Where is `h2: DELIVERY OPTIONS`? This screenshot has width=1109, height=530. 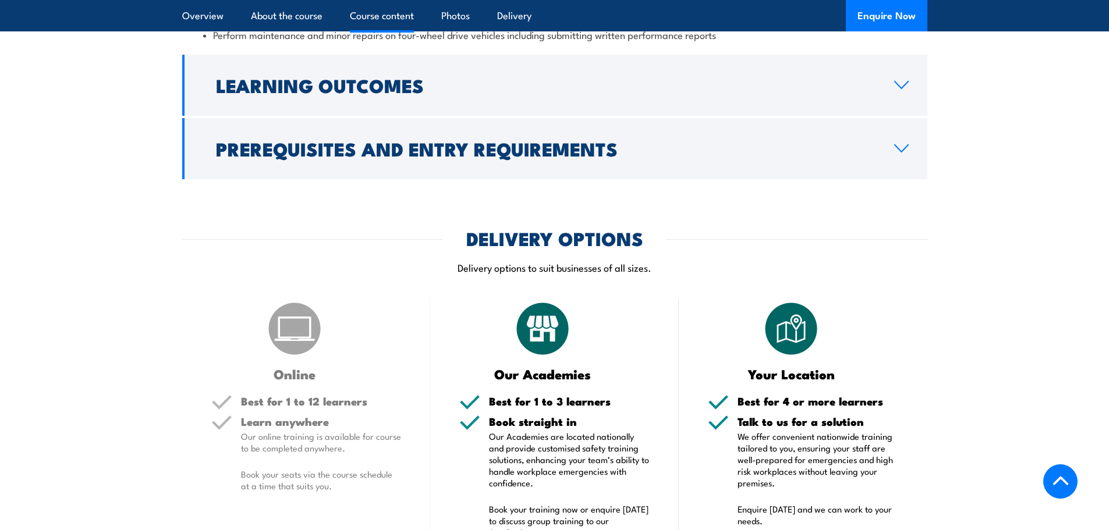
h2: DELIVERY OPTIONS is located at coordinates (555, 238).